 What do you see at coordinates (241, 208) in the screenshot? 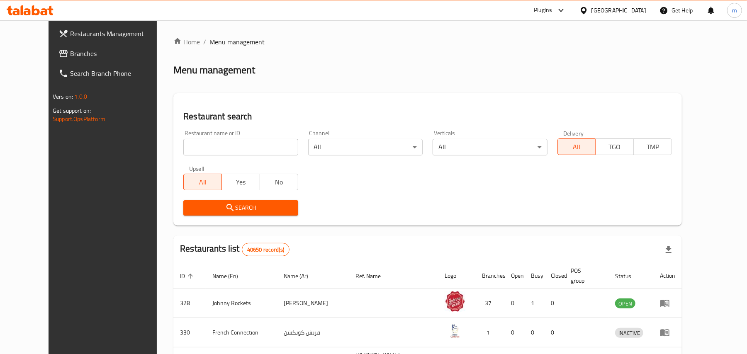
I see `button: Search` at bounding box center [241, 208].